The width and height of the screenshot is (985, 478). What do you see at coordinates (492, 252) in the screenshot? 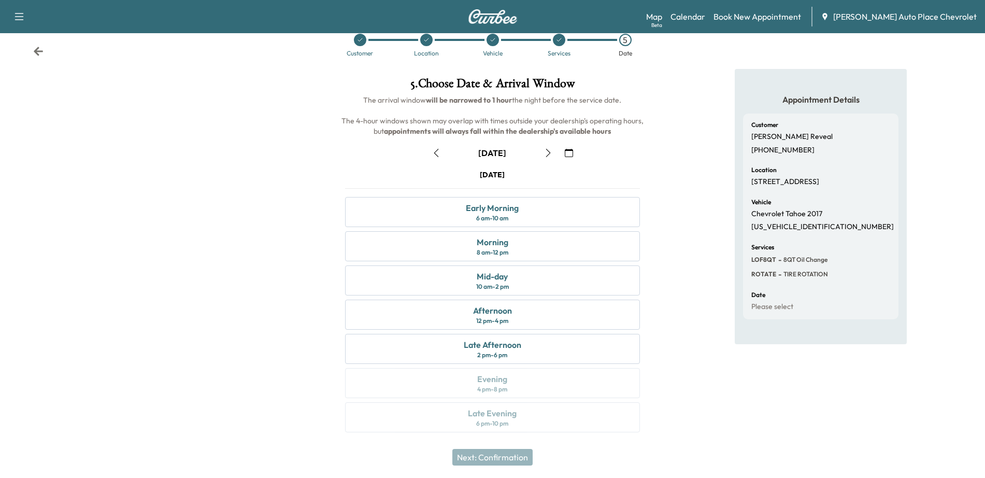
I see `div: 8 am - 12 pm` at bounding box center [492, 252].